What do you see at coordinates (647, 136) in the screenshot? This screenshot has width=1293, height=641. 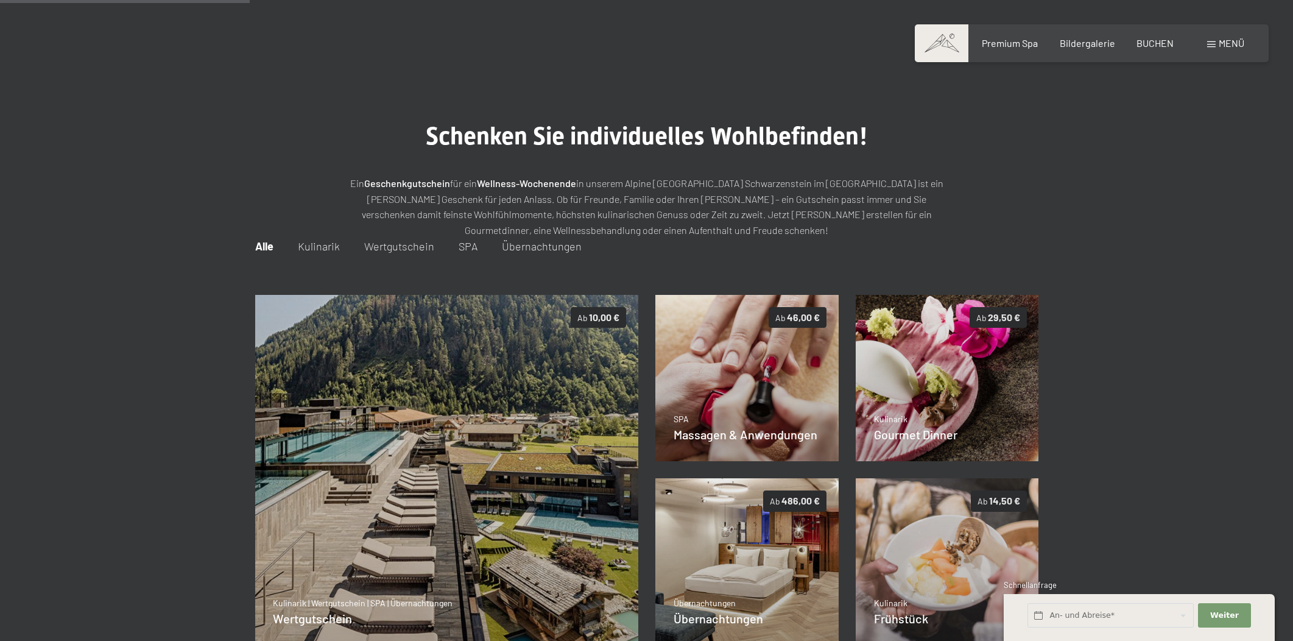 I see `span: Schenken Sie individuelles Wohlbefinden!` at bounding box center [647, 136].